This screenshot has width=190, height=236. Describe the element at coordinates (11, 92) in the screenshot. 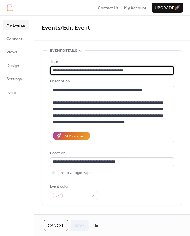

I see `span: Form` at that location.